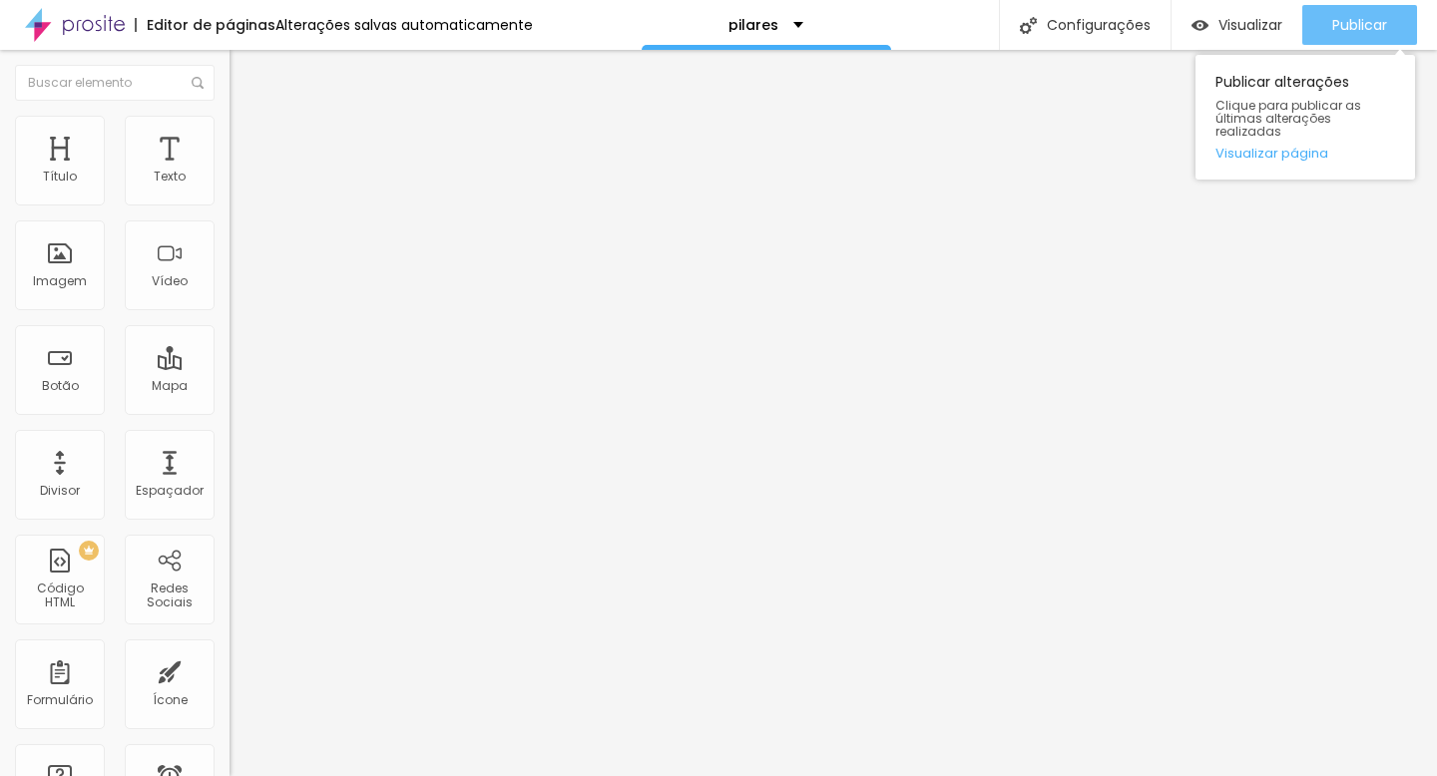 The height and width of the screenshot is (776, 1437). Describe the element at coordinates (1305, 153) in the screenshot. I see `a: Visualizar página` at that location.